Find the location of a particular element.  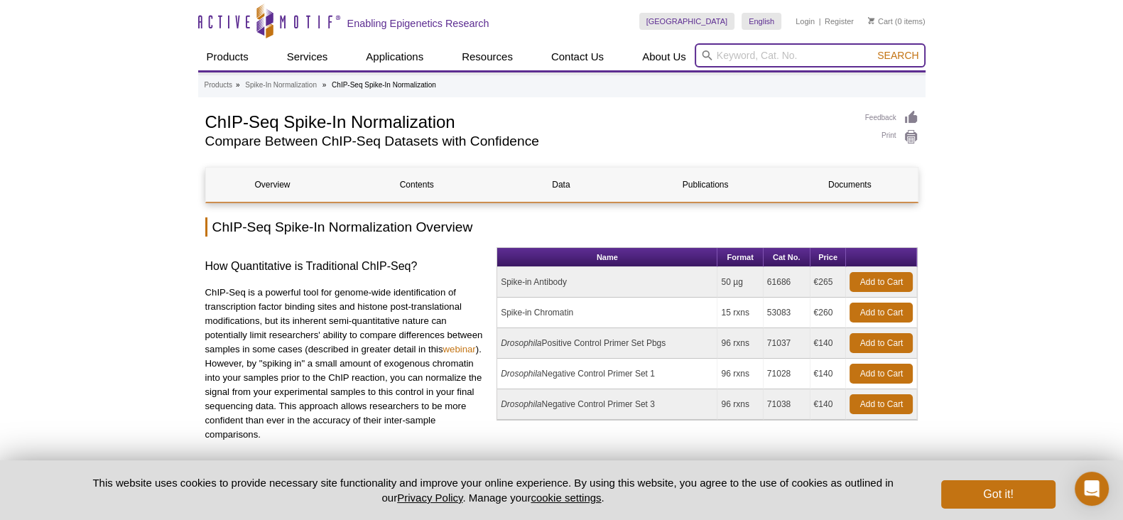

a: Print is located at coordinates (892, 137).